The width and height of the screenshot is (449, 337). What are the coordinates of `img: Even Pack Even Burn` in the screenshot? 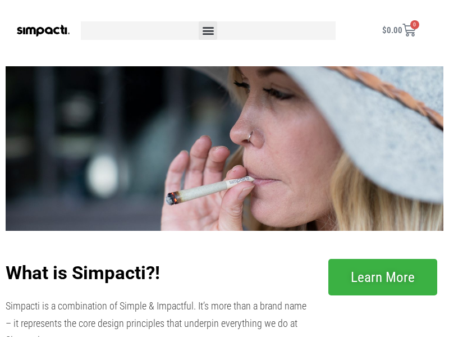 It's located at (225, 148).